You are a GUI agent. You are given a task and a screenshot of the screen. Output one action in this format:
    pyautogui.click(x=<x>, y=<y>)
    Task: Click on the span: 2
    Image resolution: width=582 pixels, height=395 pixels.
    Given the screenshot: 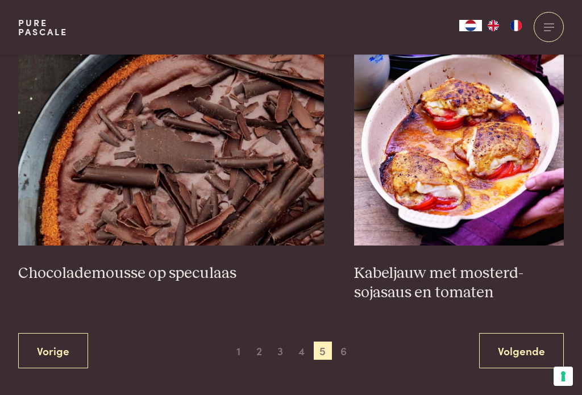 What is the action you would take?
    pyautogui.click(x=259, y=351)
    